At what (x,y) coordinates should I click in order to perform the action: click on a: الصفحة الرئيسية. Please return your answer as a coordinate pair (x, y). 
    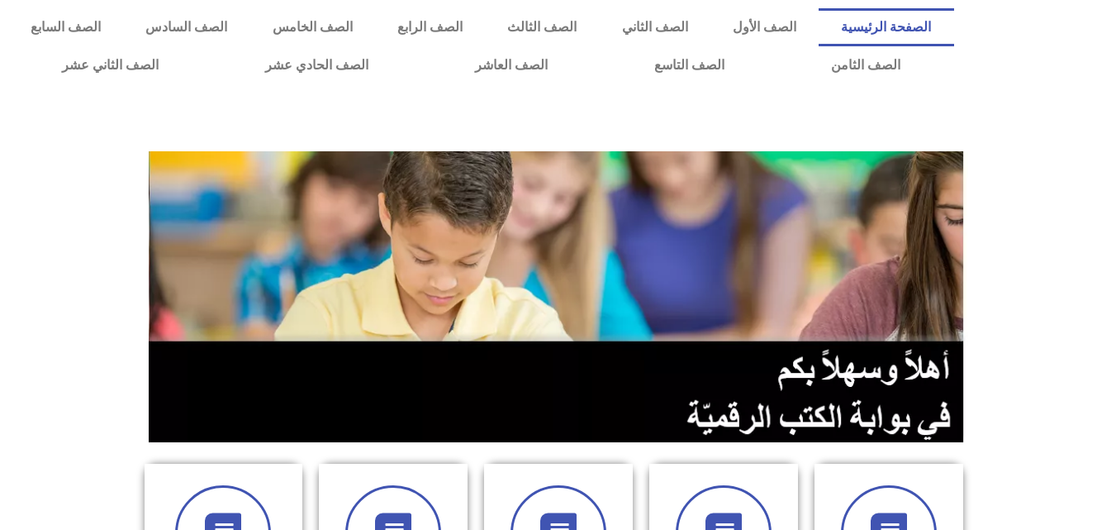
    Looking at the image, I should click on (886, 27).